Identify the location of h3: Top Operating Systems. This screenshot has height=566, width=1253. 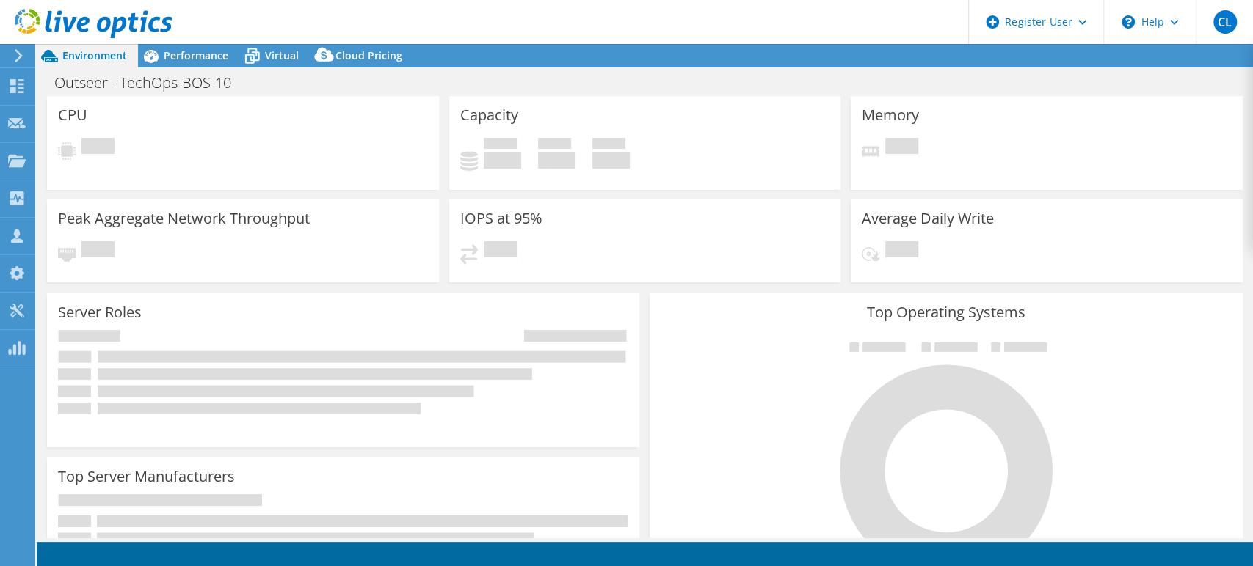
(945, 313).